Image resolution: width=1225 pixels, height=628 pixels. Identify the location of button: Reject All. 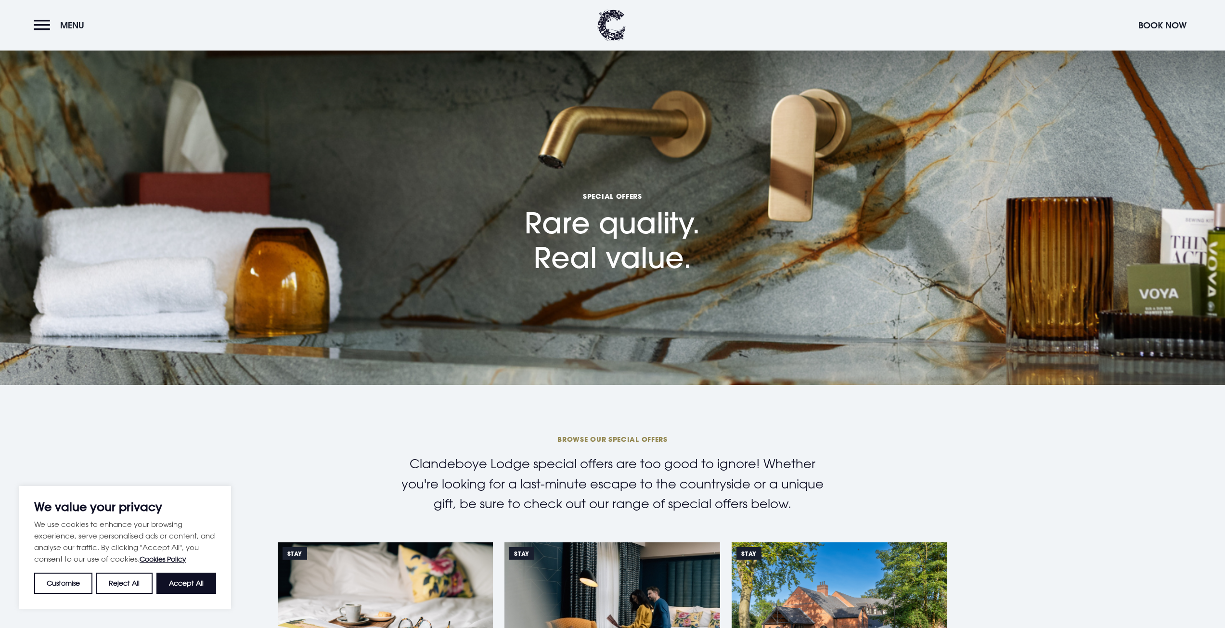
(124, 583).